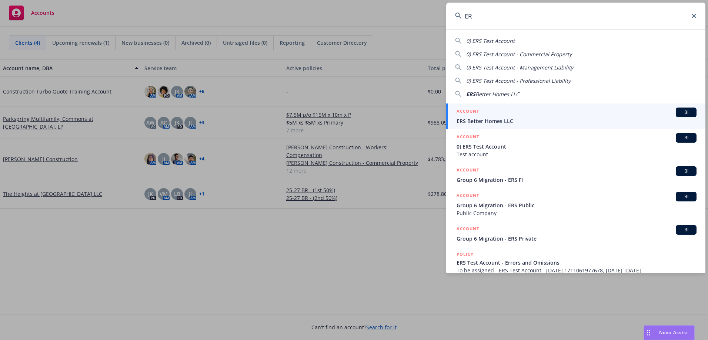  What do you see at coordinates (576, 121) in the screenshot?
I see `span: ERS Better Homes LLC` at bounding box center [576, 121].